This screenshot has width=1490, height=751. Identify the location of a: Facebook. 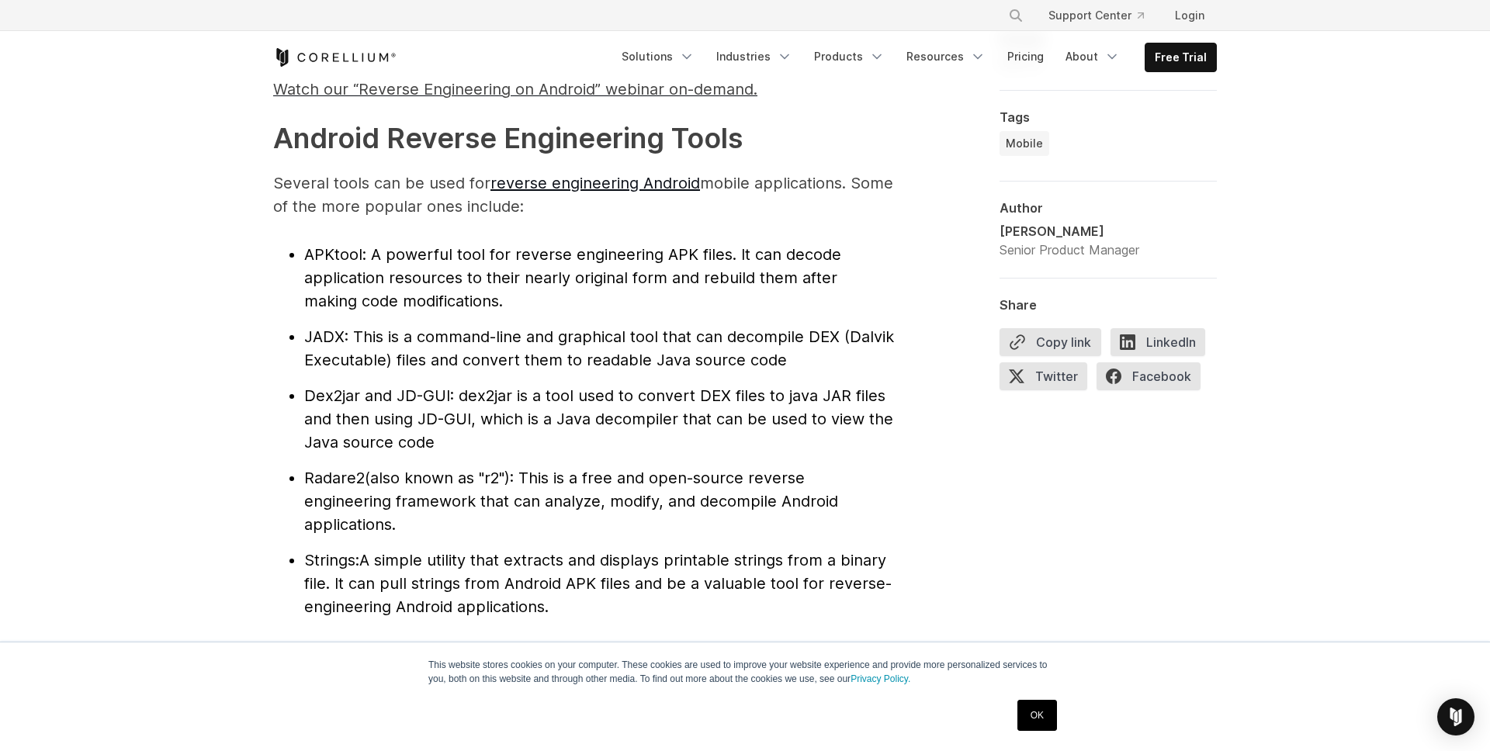
(1153, 379).